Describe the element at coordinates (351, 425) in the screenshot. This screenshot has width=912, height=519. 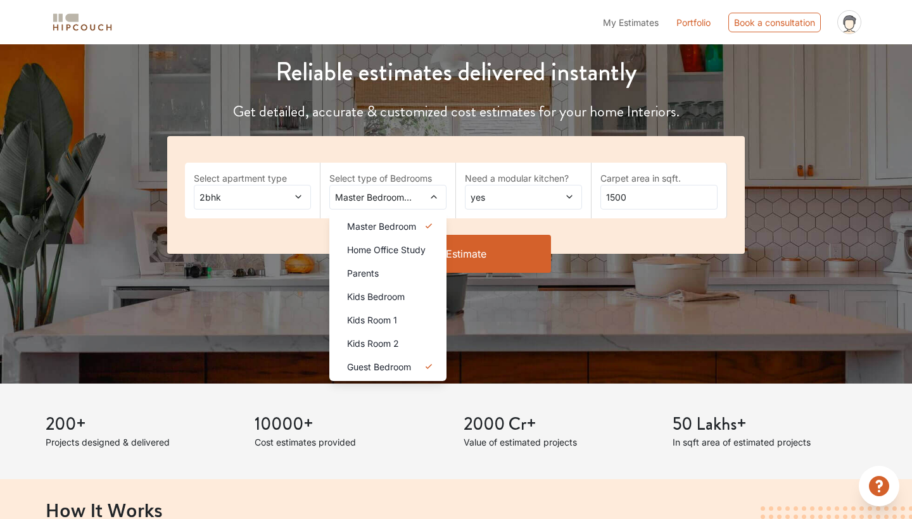
I see `h3: 10000+` at that location.